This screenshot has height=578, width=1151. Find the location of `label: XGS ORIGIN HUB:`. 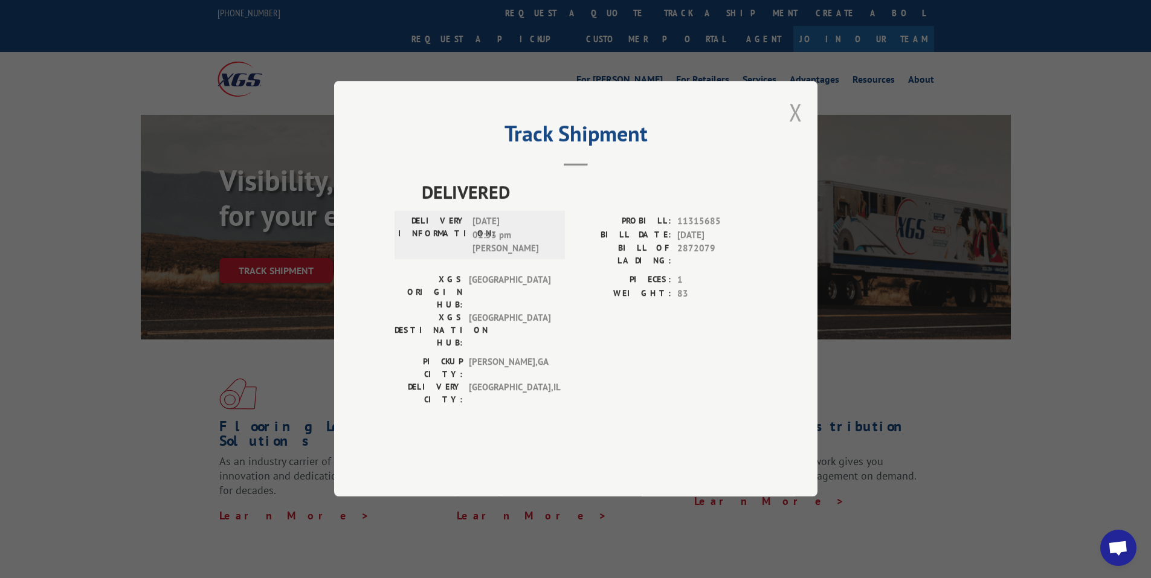

label: XGS ORIGIN HUB: is located at coordinates (428, 292).